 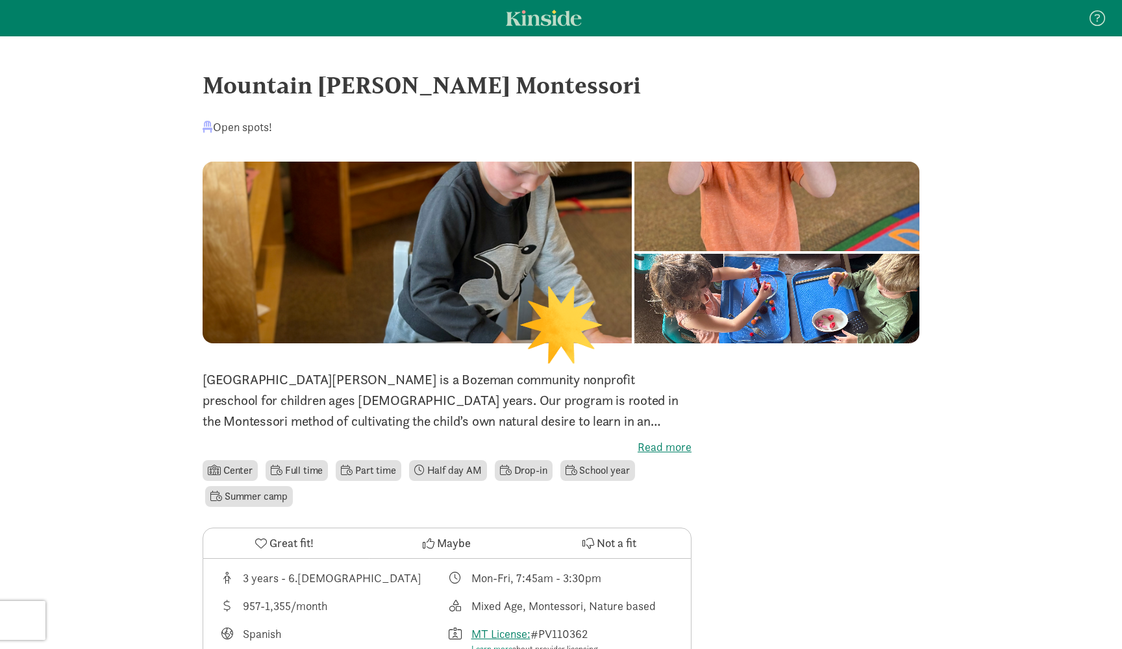 What do you see at coordinates (536, 578) in the screenshot?
I see `div: Mon-Fri, 7:45am - 3:30pm` at bounding box center [536, 578].